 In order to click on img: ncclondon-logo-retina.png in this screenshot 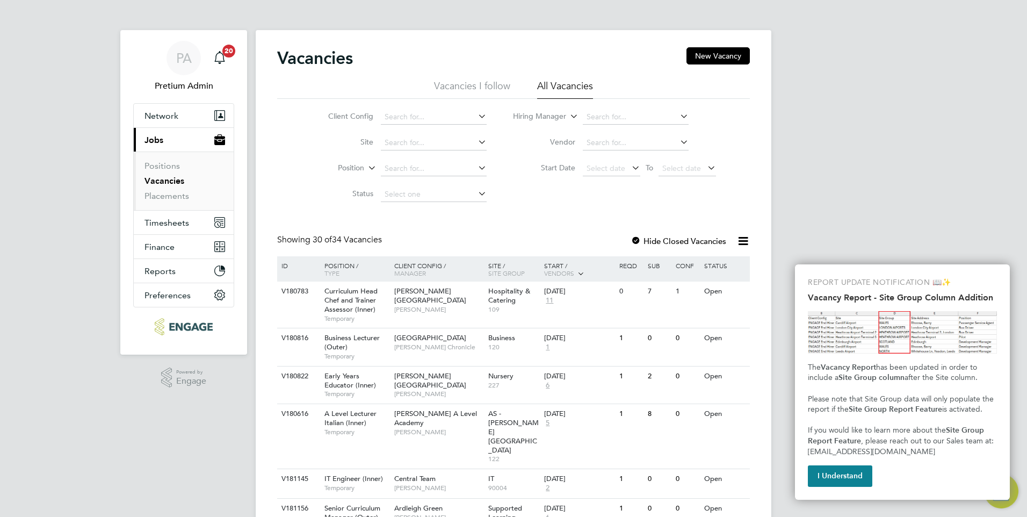, I will do `click(183, 327)`.